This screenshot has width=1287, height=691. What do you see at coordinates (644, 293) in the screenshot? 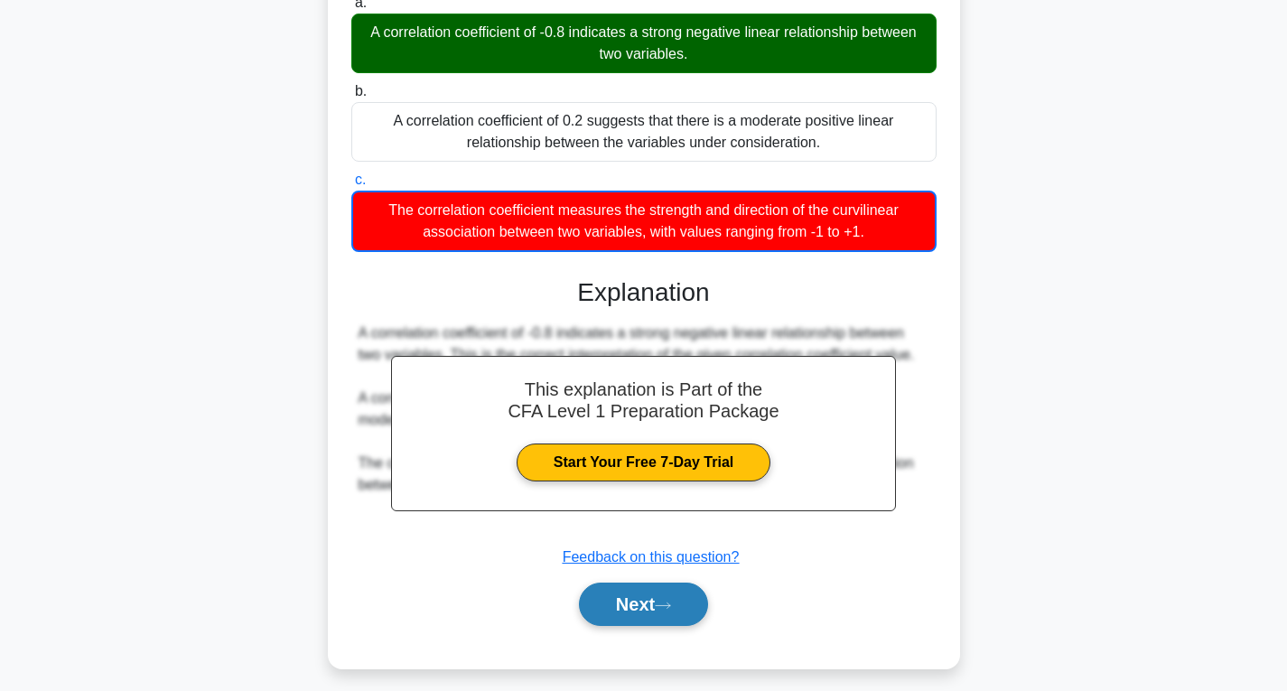
I see `h3: Explanation` at bounding box center [644, 293].